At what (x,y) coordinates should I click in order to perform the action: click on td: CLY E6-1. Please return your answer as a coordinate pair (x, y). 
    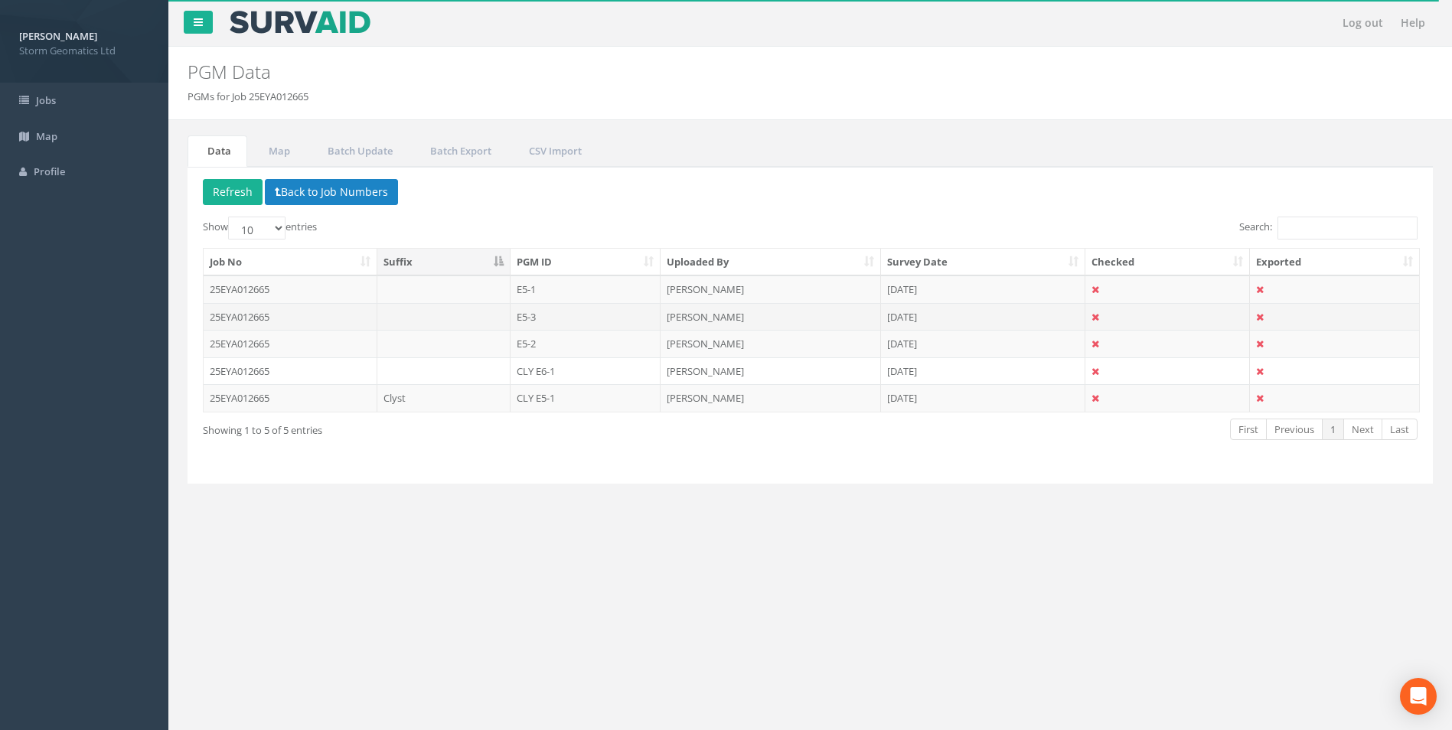
    Looking at the image, I should click on (586, 371).